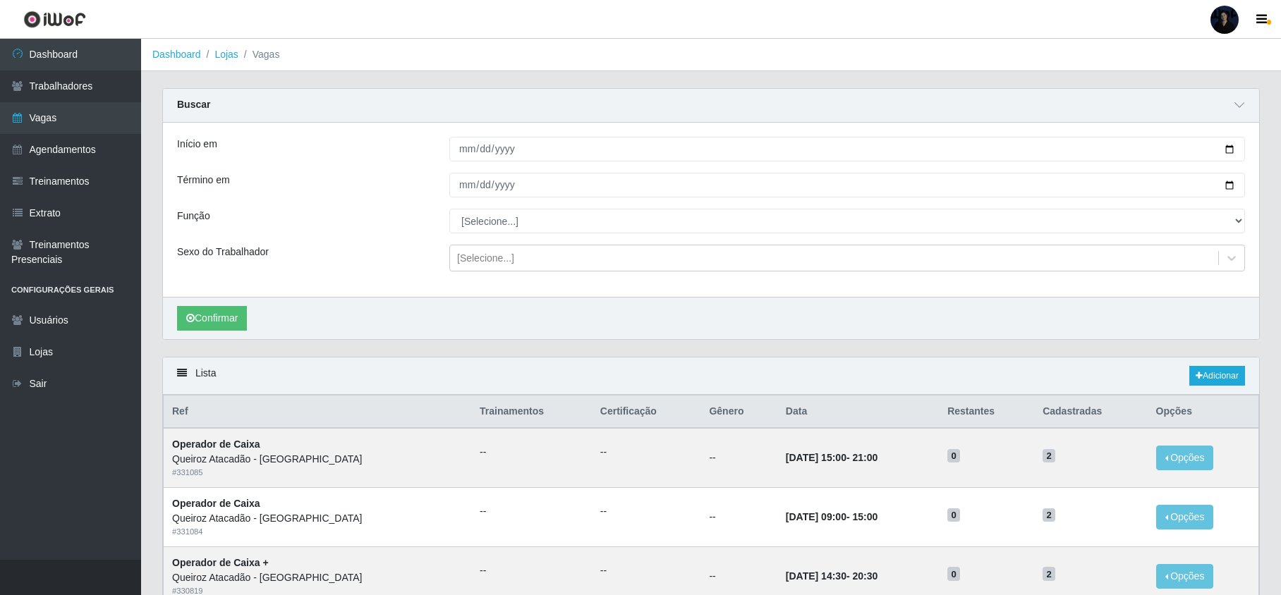 This screenshot has height=595, width=1281. I want to click on th: Restantes, so click(986, 412).